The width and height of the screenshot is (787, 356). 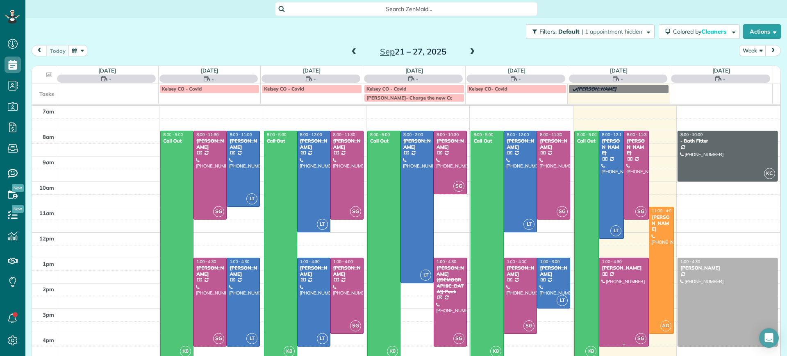 I want to click on span: AD, so click(x=666, y=326).